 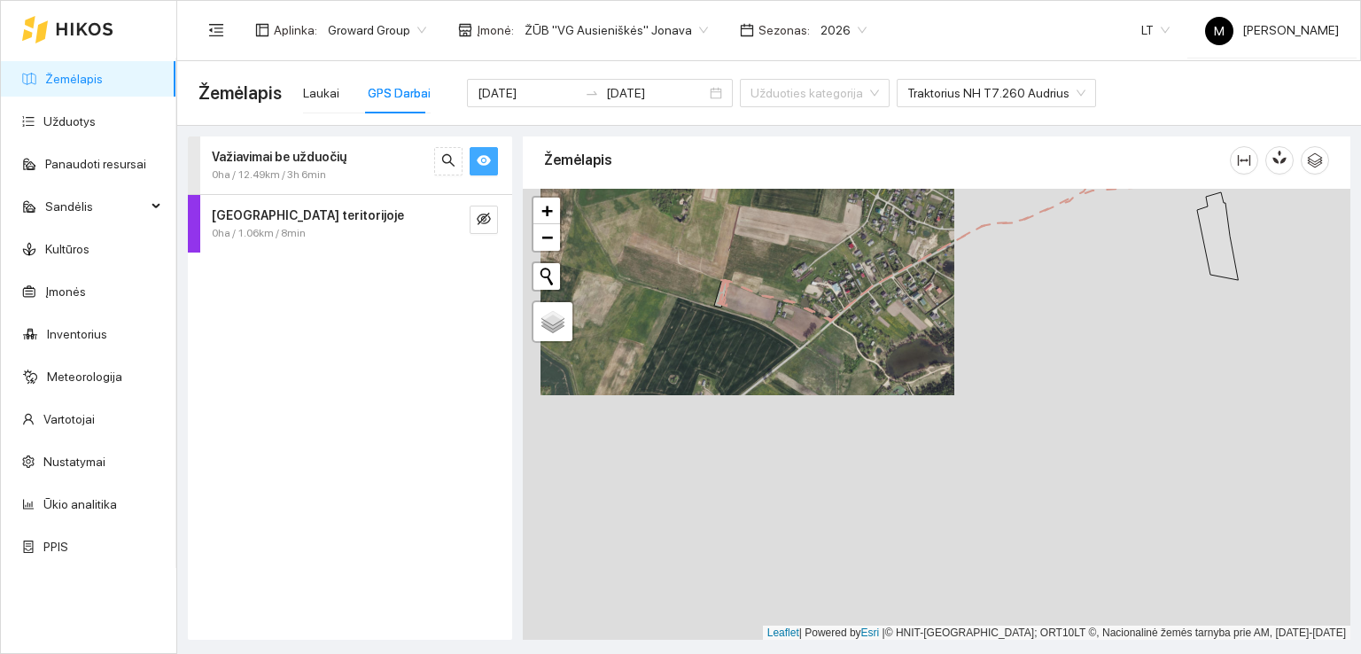 I want to click on a: Meteorologija, so click(x=84, y=377).